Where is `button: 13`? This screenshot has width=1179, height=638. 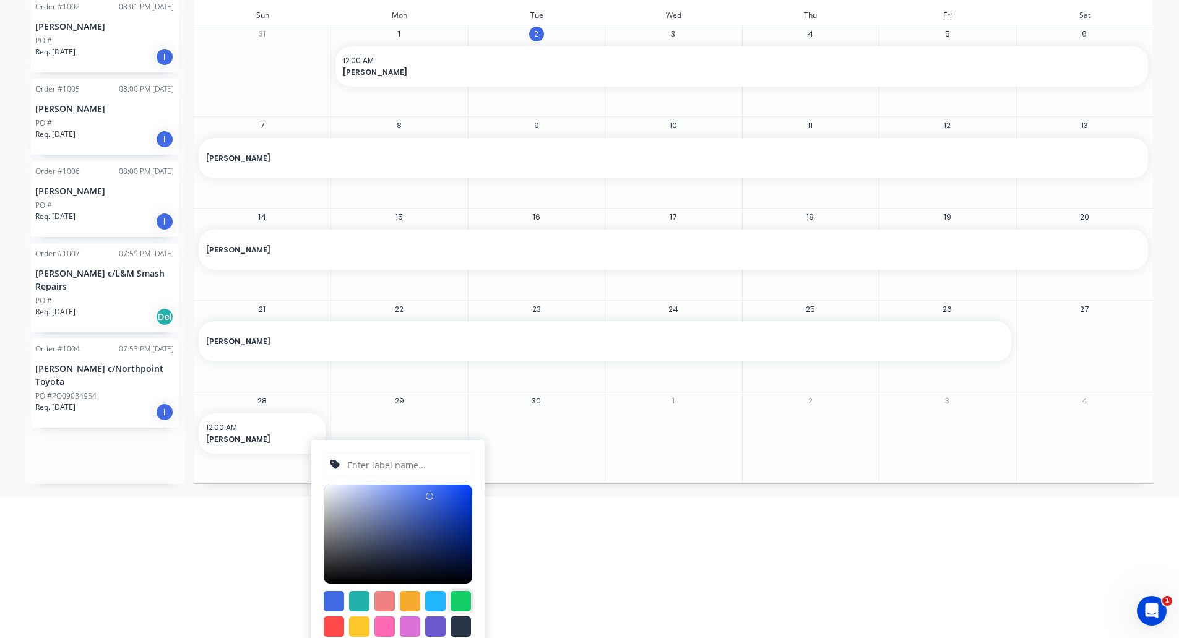 button: 13 is located at coordinates (1084, 126).